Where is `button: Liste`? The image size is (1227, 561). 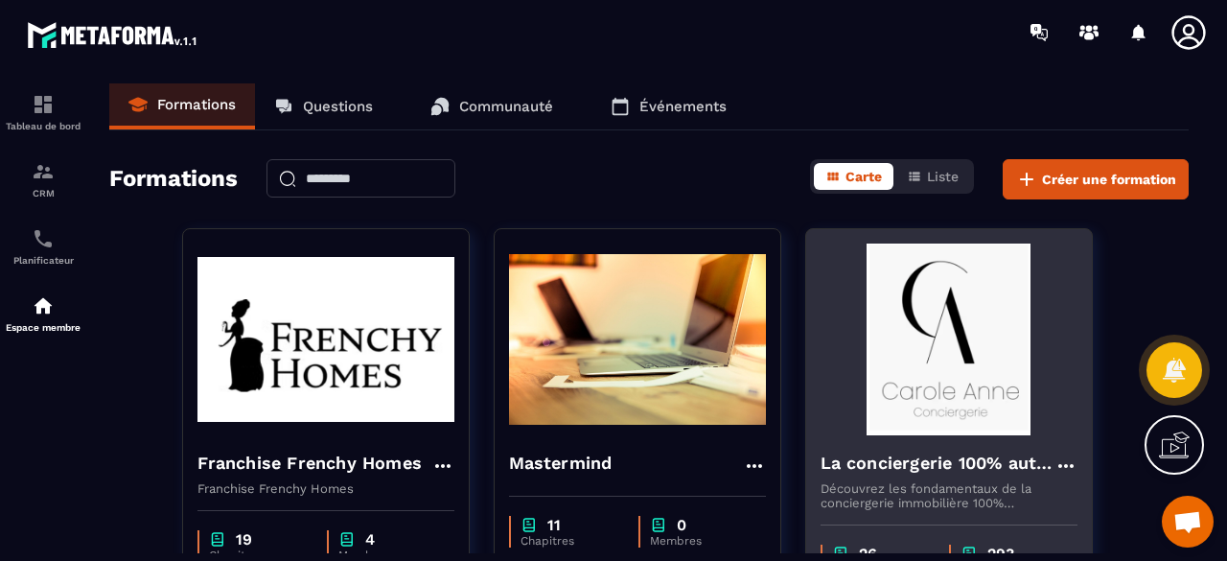
button: Liste is located at coordinates (933, 176).